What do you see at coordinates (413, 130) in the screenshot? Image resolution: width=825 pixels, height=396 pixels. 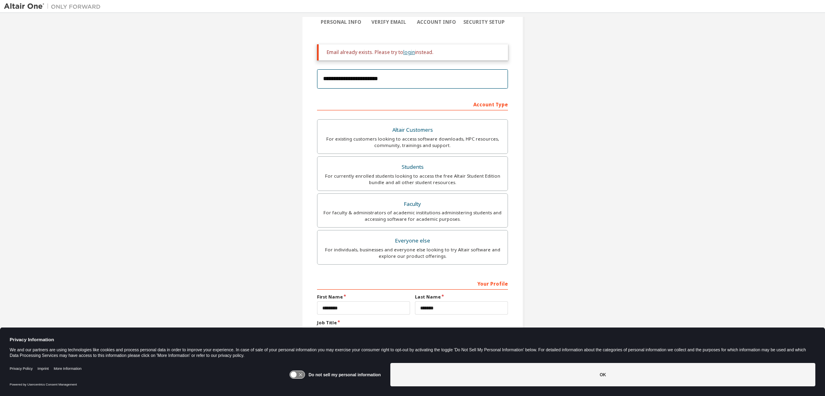 I see `div: Altair Customers` at bounding box center [413, 130].